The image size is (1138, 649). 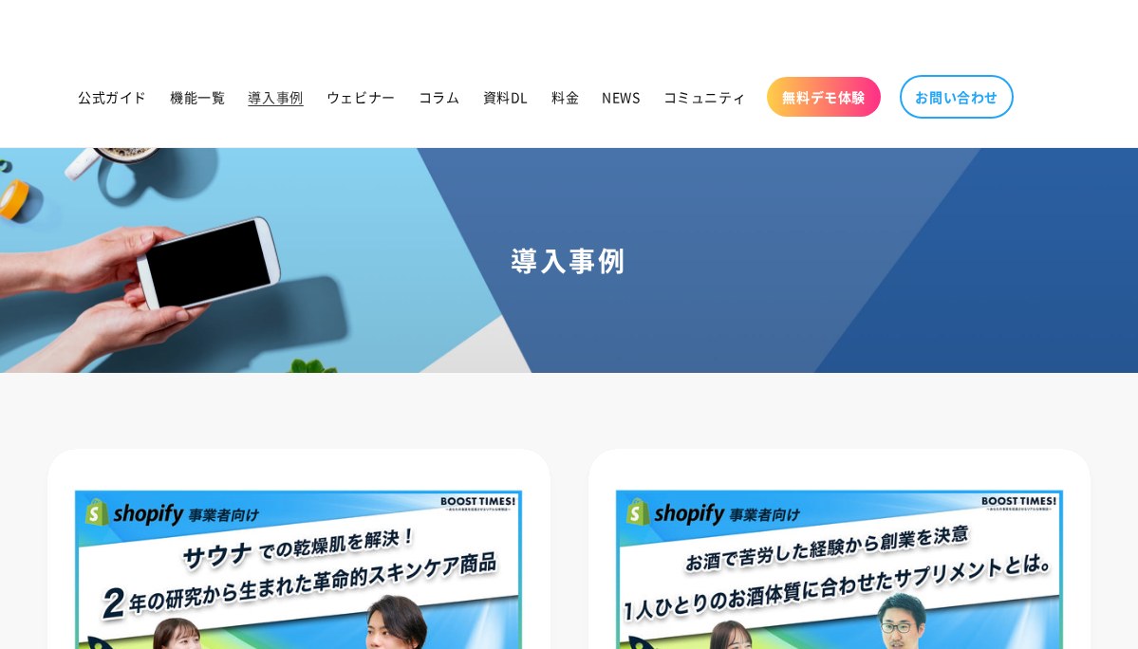 What do you see at coordinates (197, 97) in the screenshot?
I see `a: 機能一覧` at bounding box center [197, 97].